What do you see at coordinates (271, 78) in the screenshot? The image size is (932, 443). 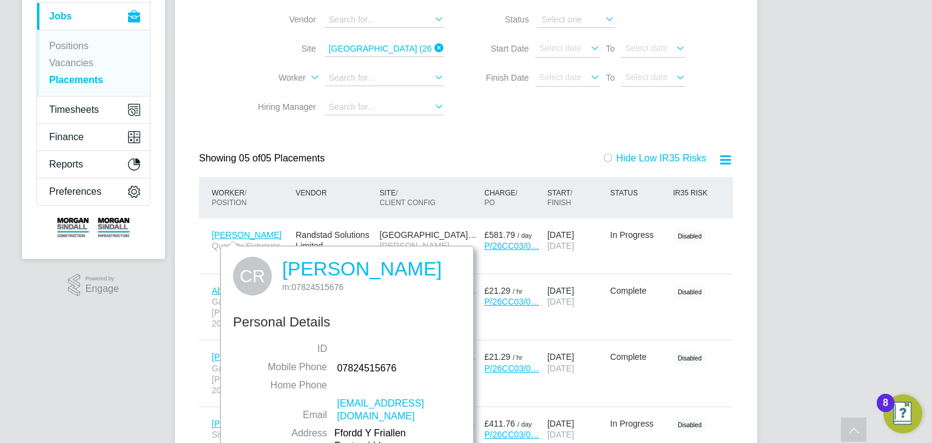 I see `label: Worker` at bounding box center [271, 78].